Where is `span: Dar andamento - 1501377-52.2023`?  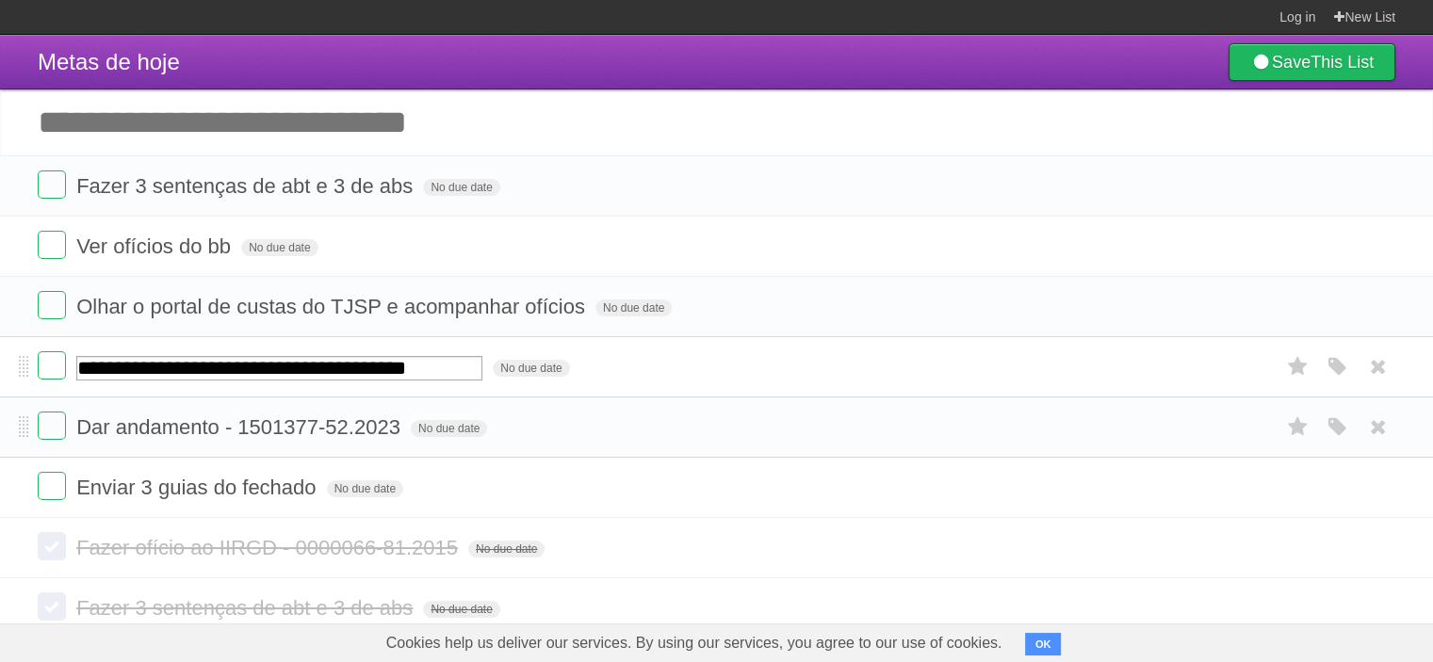
span: Dar andamento - 1501377-52.2023 is located at coordinates (240, 427).